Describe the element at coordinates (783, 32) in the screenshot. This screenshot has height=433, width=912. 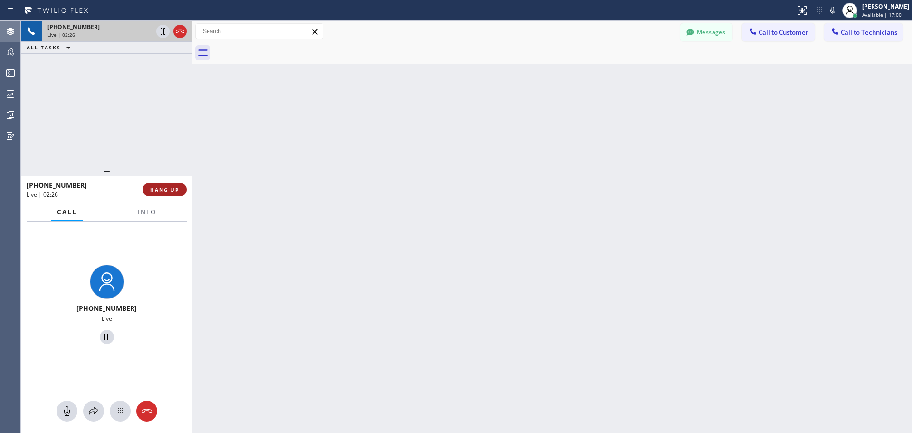
I see `span: Call to Customer` at that location.